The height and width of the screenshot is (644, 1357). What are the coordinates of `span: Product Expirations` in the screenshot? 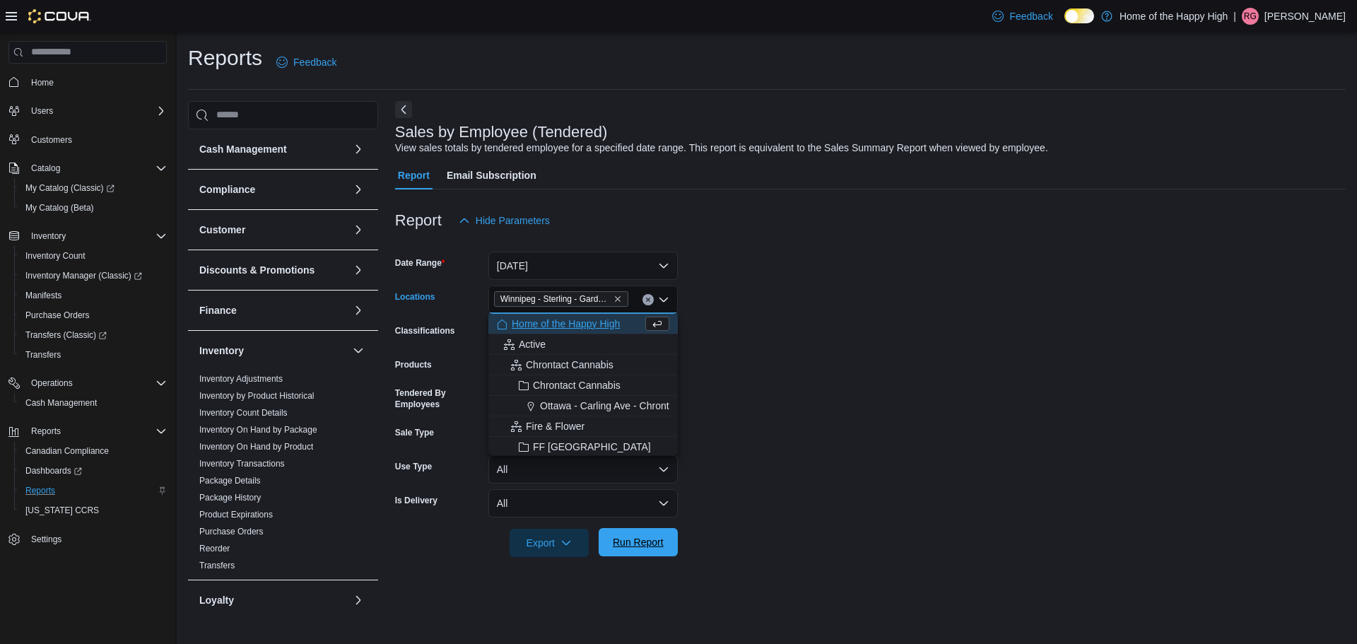 It's located at (236, 515).